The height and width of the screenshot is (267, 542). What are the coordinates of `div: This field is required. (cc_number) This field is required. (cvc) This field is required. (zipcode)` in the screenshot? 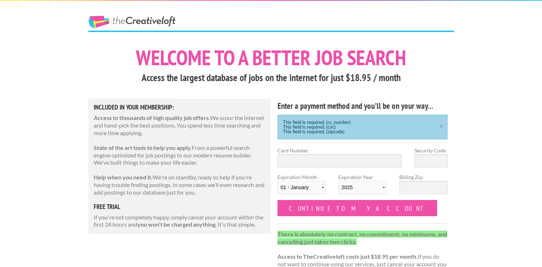 It's located at (363, 127).